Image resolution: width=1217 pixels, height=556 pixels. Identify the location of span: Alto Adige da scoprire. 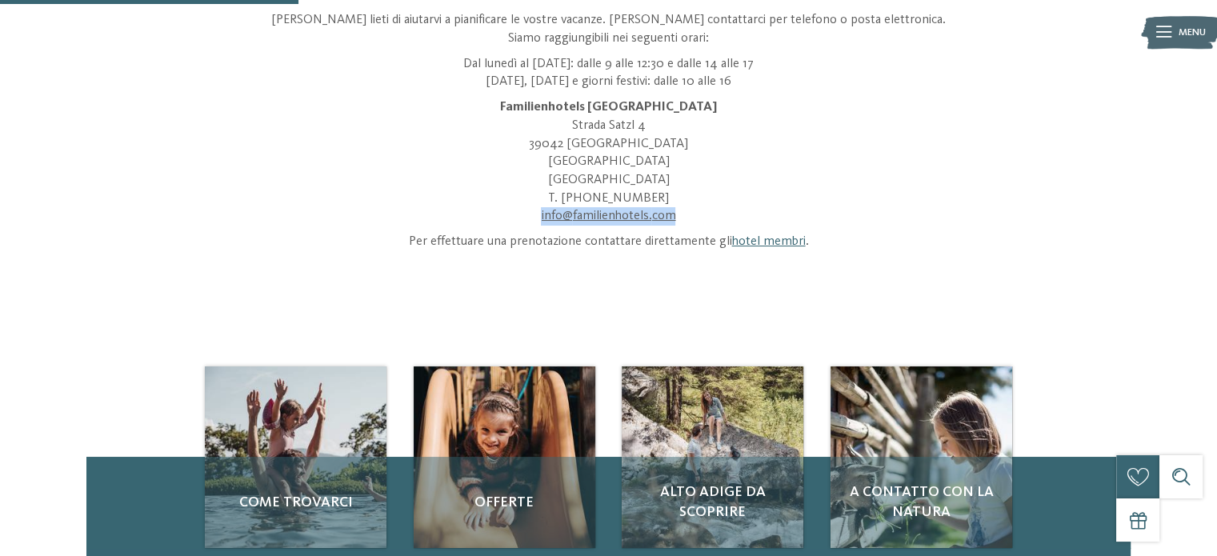
(712, 503).